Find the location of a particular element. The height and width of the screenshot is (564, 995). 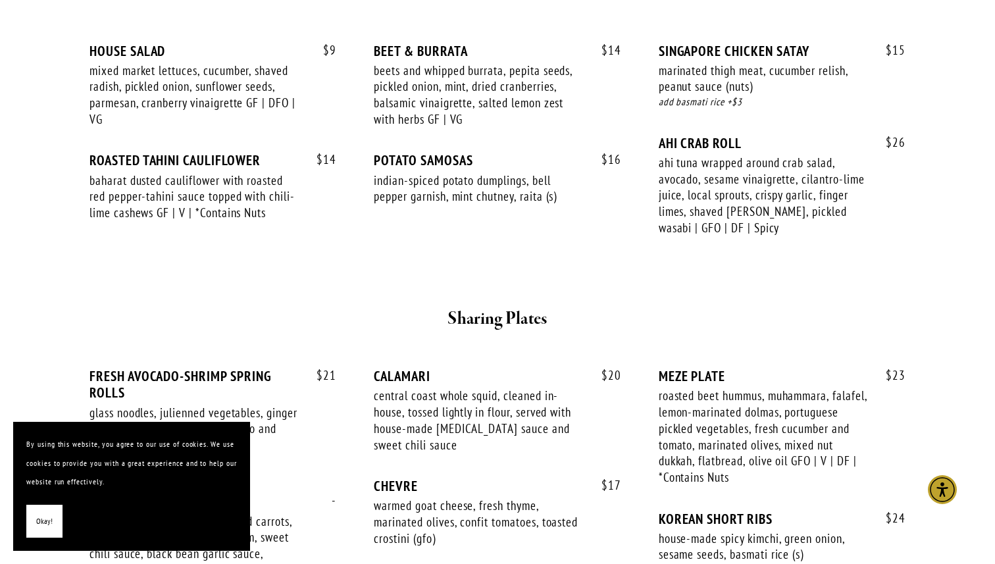

div: roasted beet hummus, muhammara, falafel, lemon-marinated dolmas, portuguese pickled vegetables, f... is located at coordinates (763, 436).